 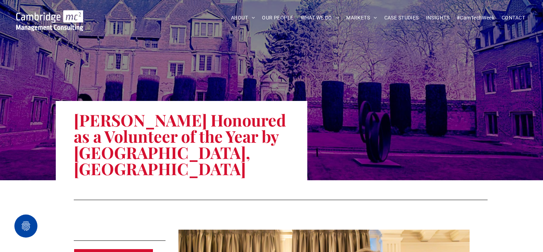 What do you see at coordinates (50, 21) in the screenshot?
I see `img: Cambridge MC Logo` at bounding box center [50, 21].